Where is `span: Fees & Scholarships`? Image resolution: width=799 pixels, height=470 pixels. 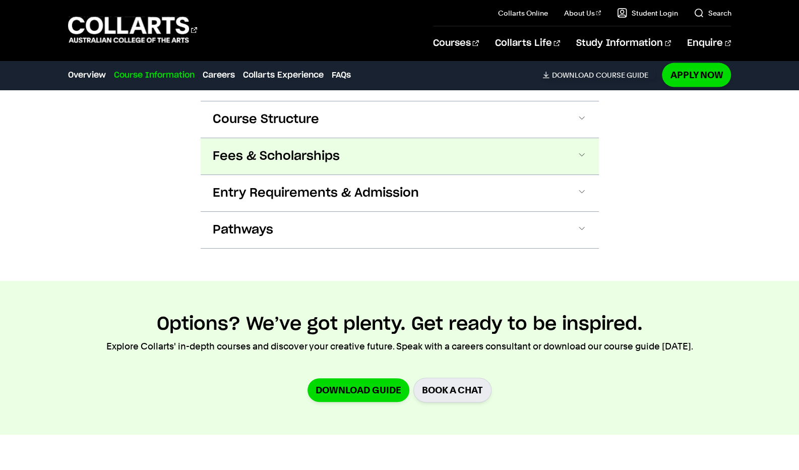 span: Fees & Scholarships is located at coordinates (276, 156).